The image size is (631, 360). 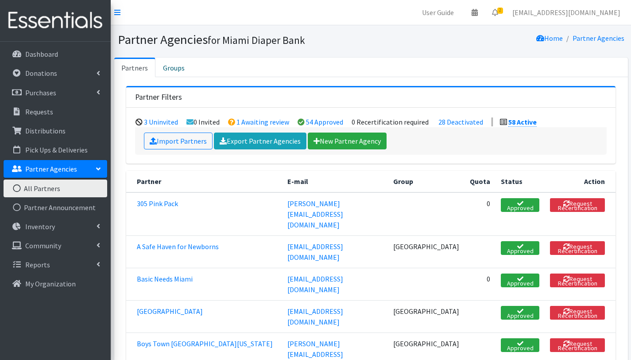 What do you see at coordinates (56, 150) in the screenshot?
I see `p: Pick Ups & Deliveries` at bounding box center [56, 150].